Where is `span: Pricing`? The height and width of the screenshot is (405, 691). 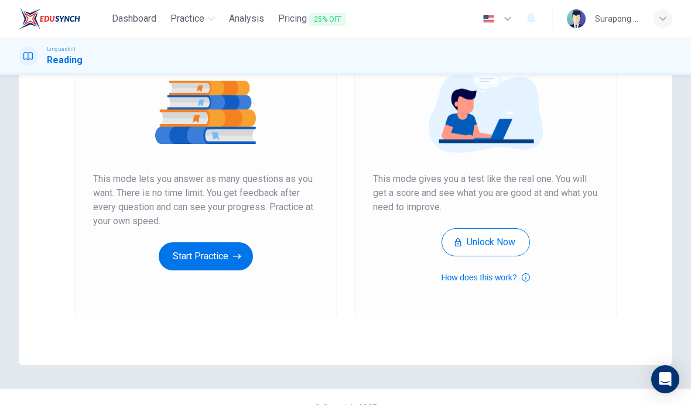 span: Pricing is located at coordinates (312, 19).